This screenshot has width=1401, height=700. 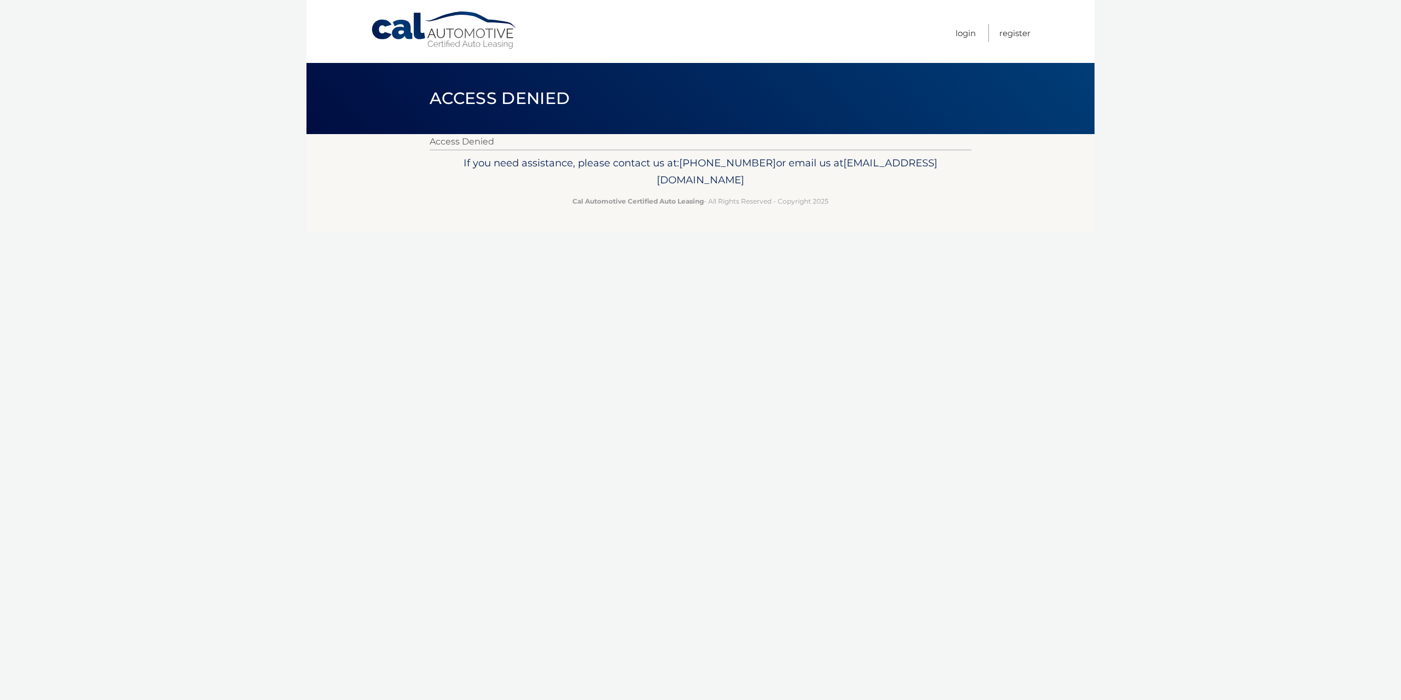 What do you see at coordinates (966, 33) in the screenshot?
I see `a: Login` at bounding box center [966, 33].